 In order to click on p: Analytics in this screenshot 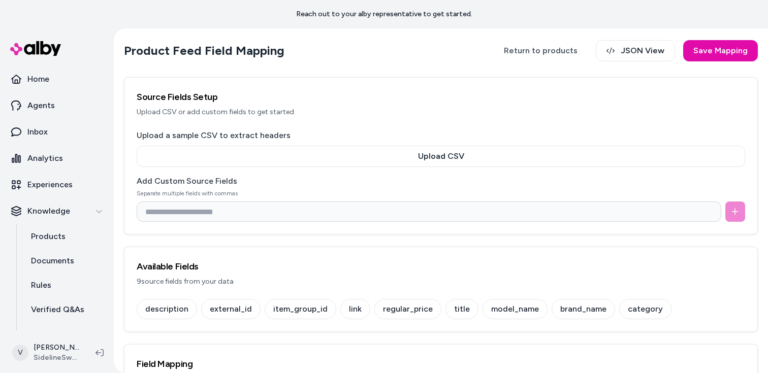, I will do `click(45, 158)`.